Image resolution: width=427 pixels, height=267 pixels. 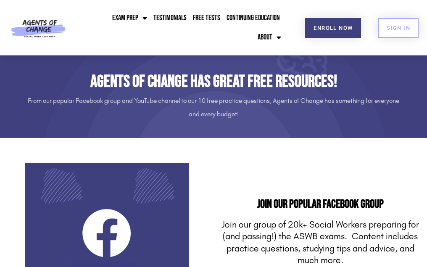 I want to click on a: About, so click(x=269, y=37).